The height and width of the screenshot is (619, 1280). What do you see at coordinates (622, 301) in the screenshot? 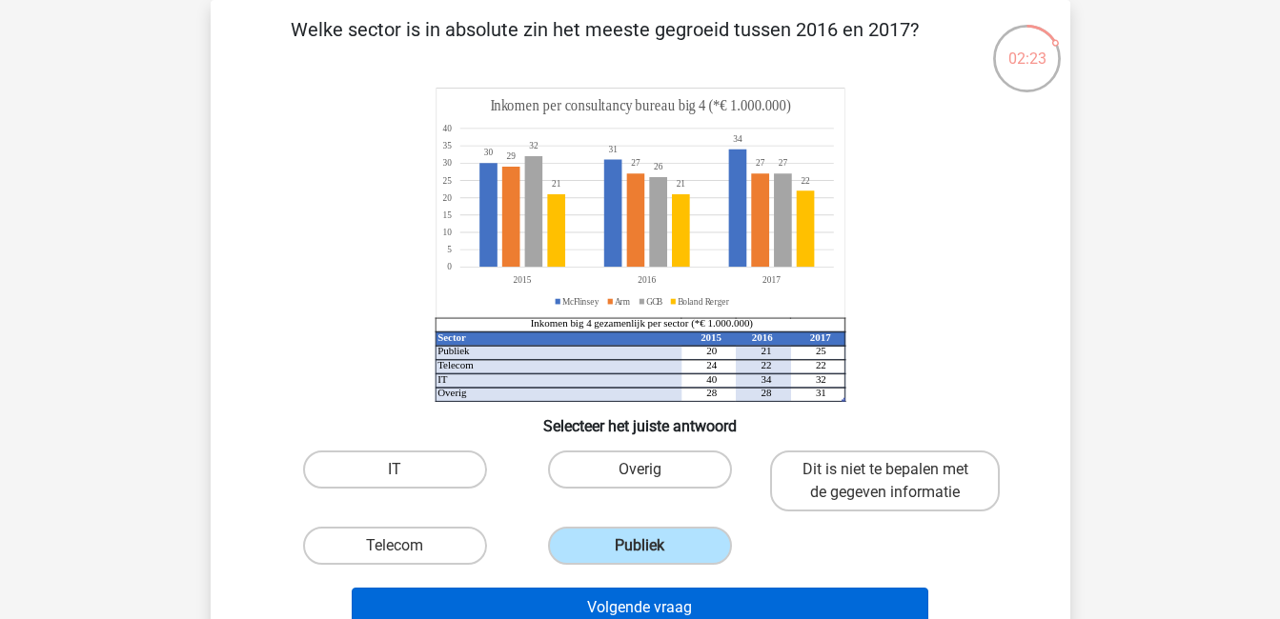
I see `tspan: Arm` at bounding box center [622, 301].